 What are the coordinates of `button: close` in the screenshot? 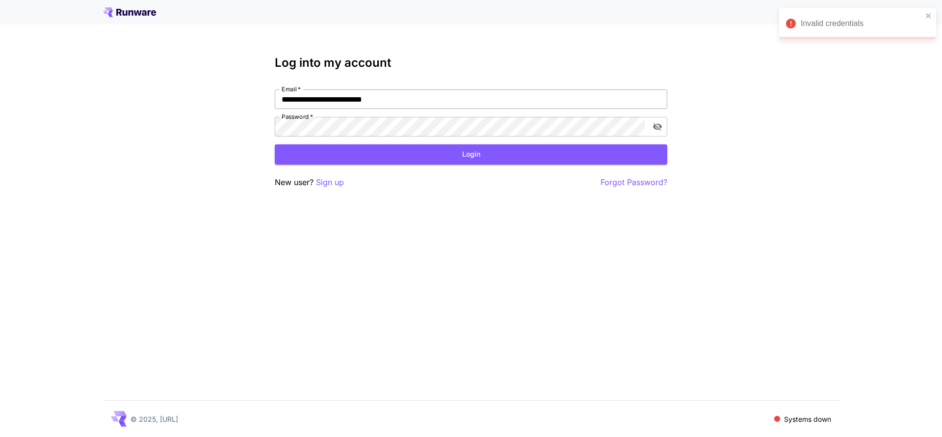 It's located at (929, 16).